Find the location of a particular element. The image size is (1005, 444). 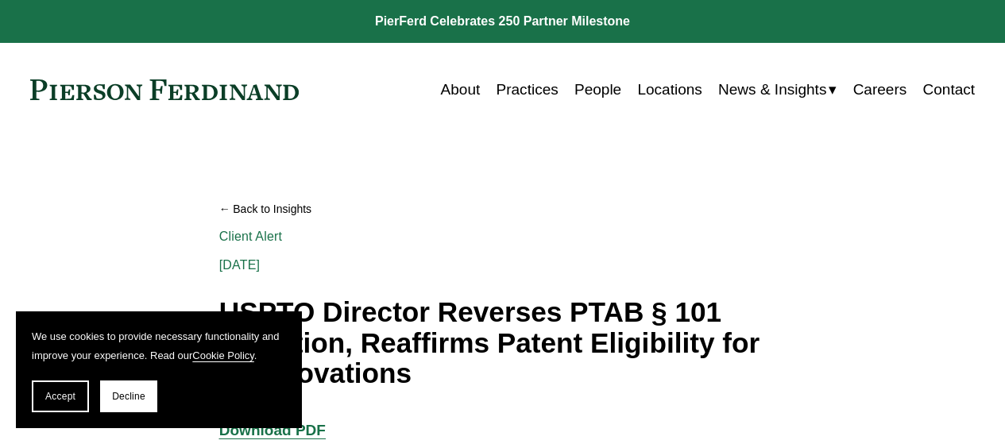

a: Client Alert is located at coordinates (250, 236).